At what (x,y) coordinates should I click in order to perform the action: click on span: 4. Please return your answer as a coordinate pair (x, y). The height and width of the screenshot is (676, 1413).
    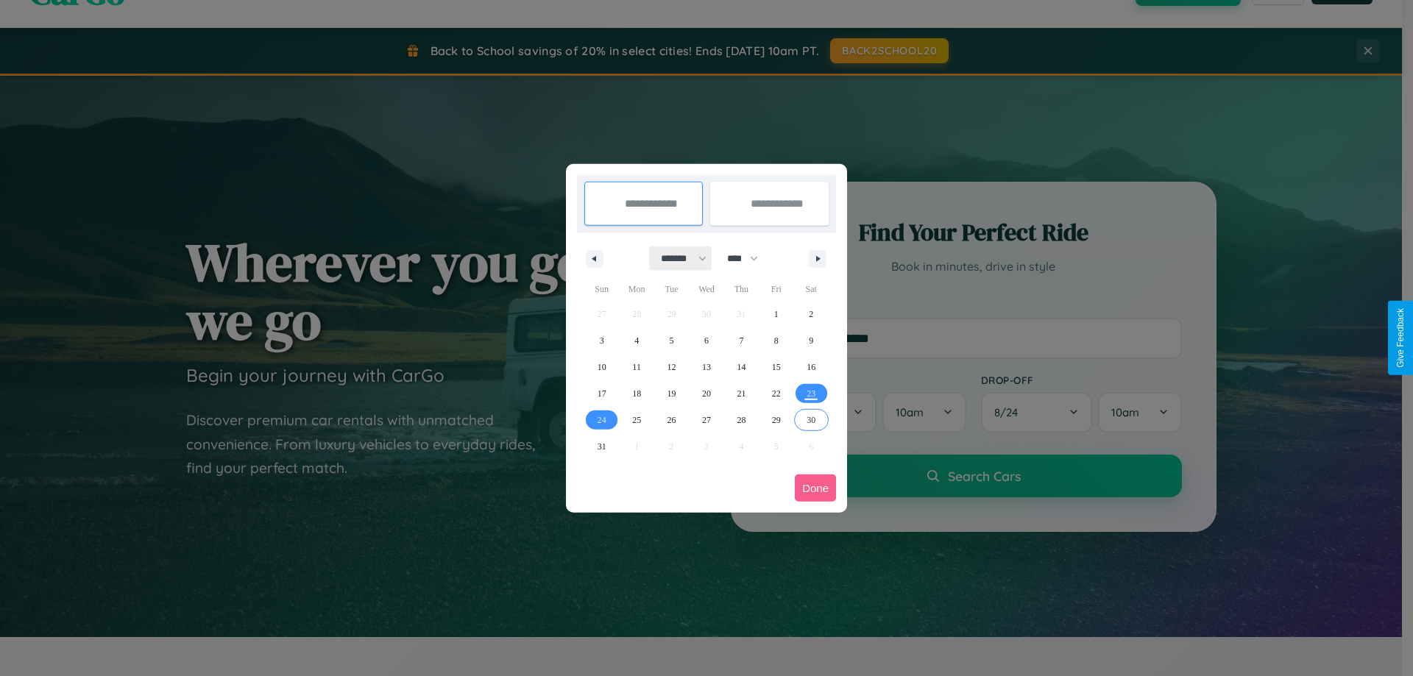
    Looking at the image, I should click on (637, 341).